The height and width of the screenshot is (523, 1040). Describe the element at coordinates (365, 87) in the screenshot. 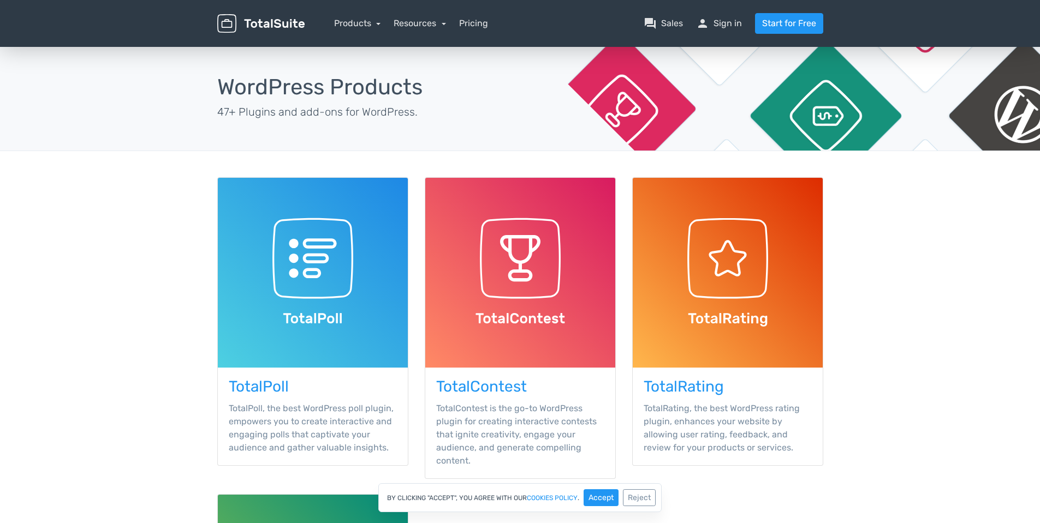

I see `h1: WordPress Products` at that location.